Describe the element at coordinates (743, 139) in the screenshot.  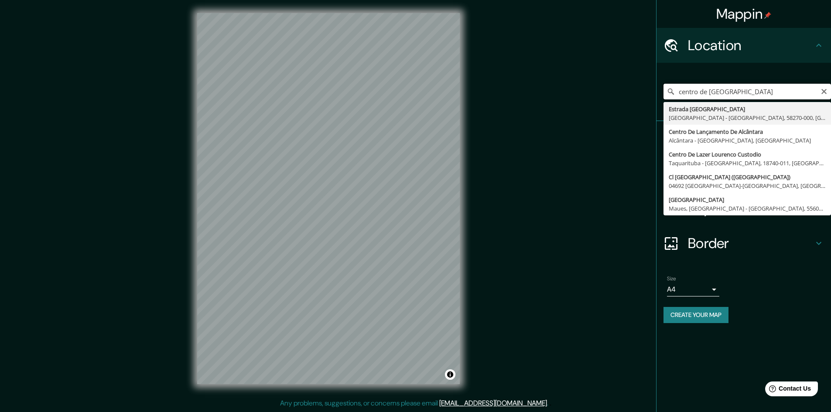
I see `div: Pins` at that location.